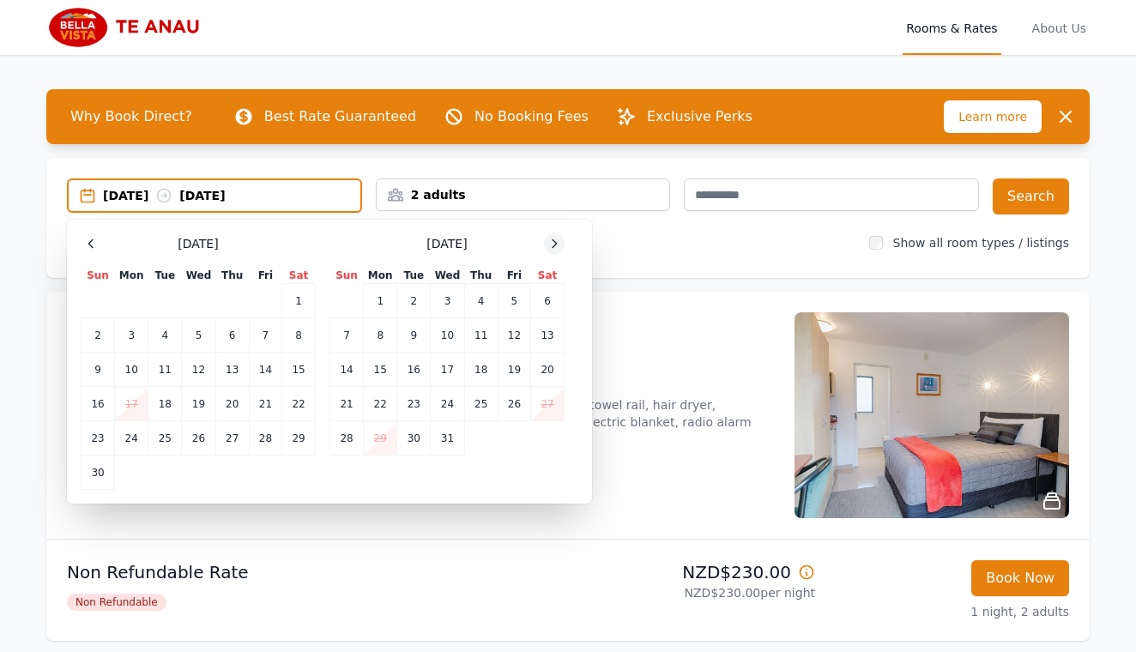 This screenshot has width=1136, height=652. Describe the element at coordinates (1030, 196) in the screenshot. I see `button: Search` at that location.